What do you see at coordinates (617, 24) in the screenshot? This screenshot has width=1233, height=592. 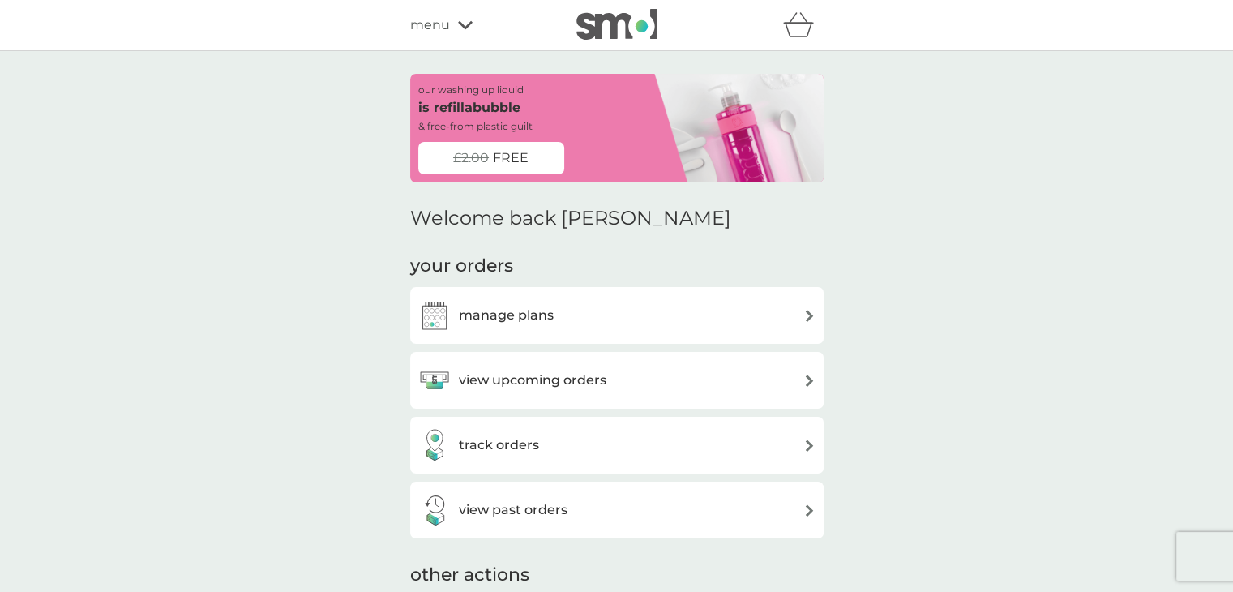 I see `img: smol` at bounding box center [617, 24].